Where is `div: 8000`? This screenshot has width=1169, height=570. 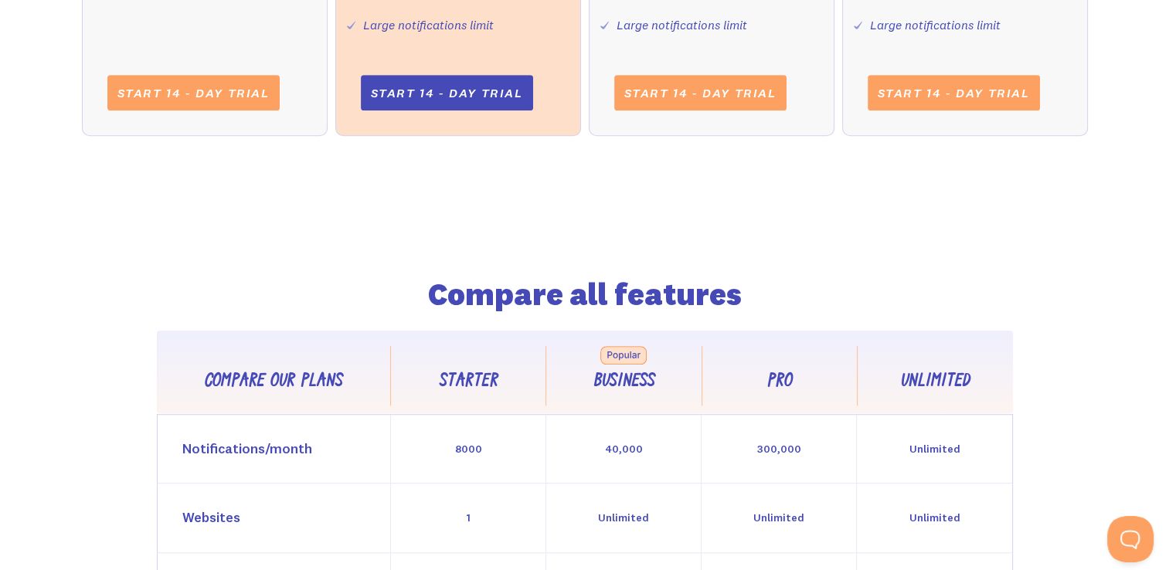 div: 8000 is located at coordinates (468, 449).